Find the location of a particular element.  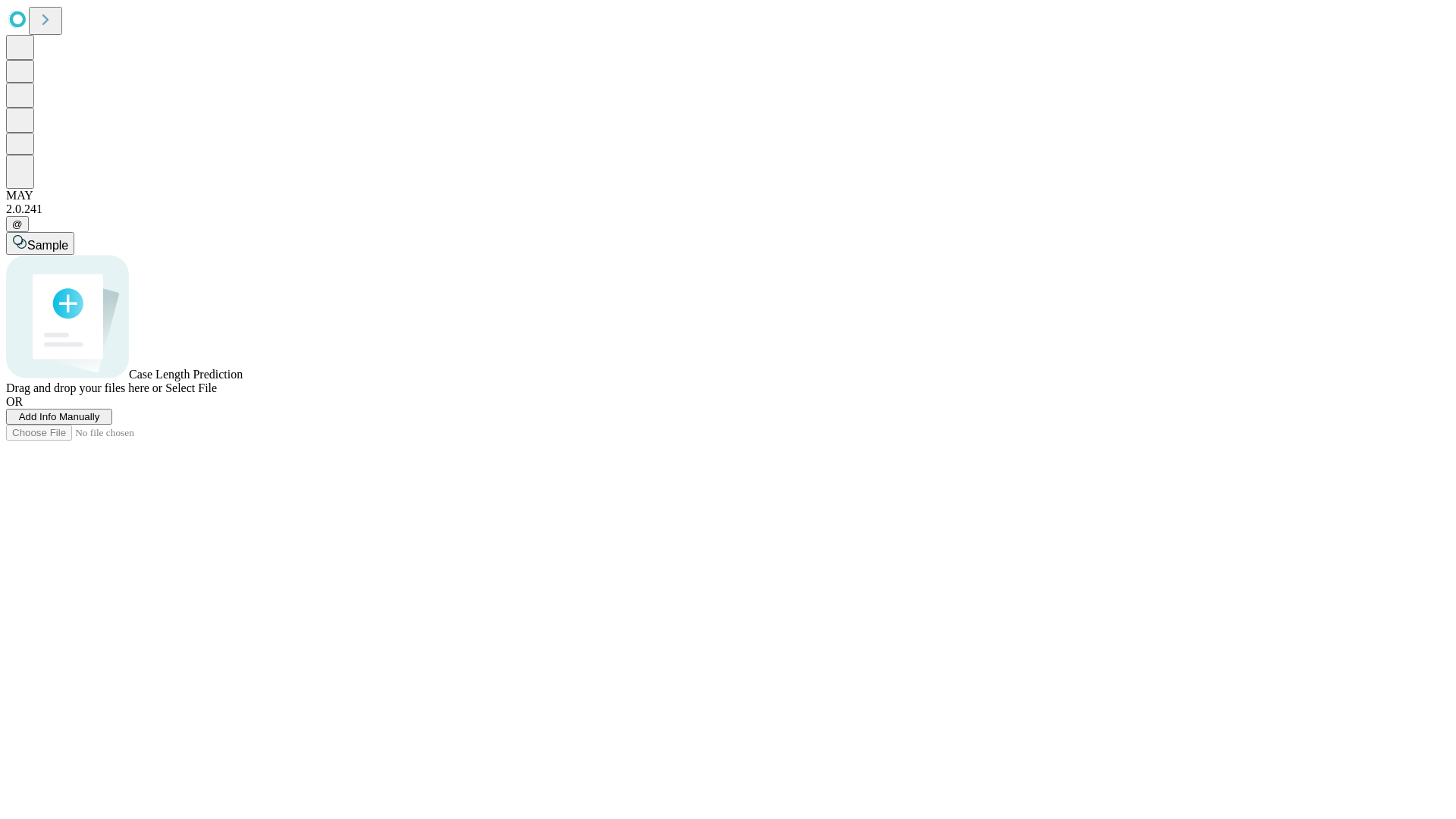

div: MAY is located at coordinates (728, 195).